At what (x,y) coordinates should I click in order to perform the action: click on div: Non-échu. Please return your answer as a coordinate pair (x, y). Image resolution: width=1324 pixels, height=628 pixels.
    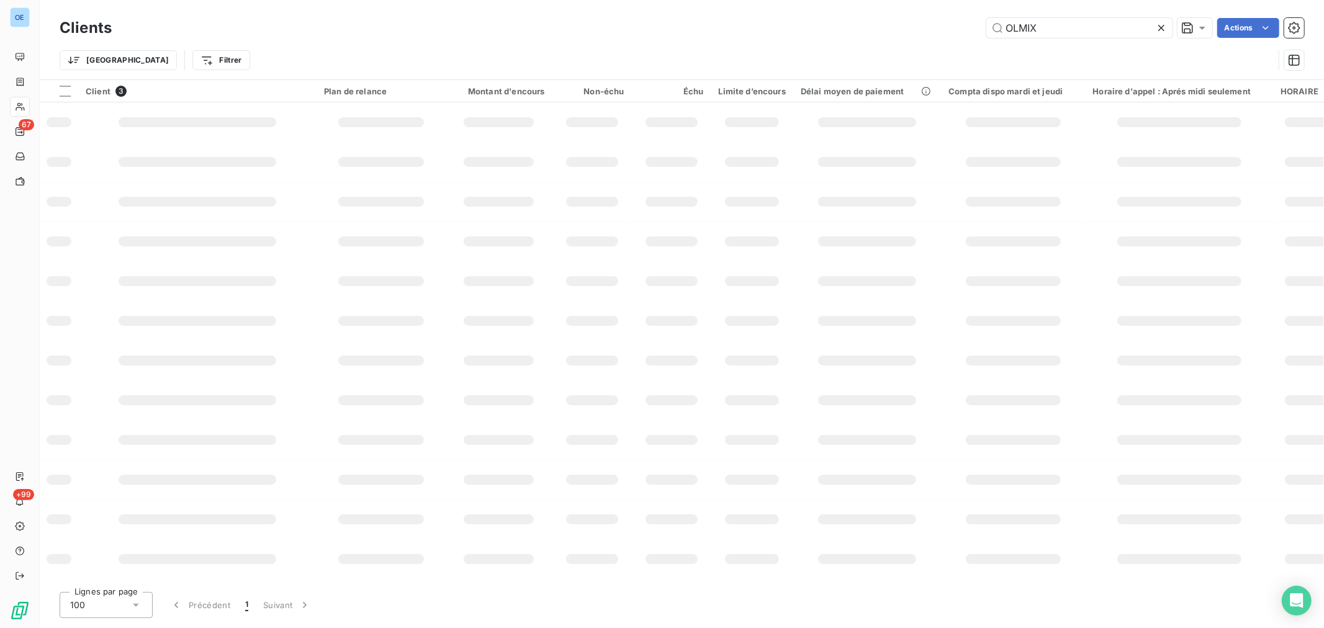
    Looking at the image, I should click on (592, 91).